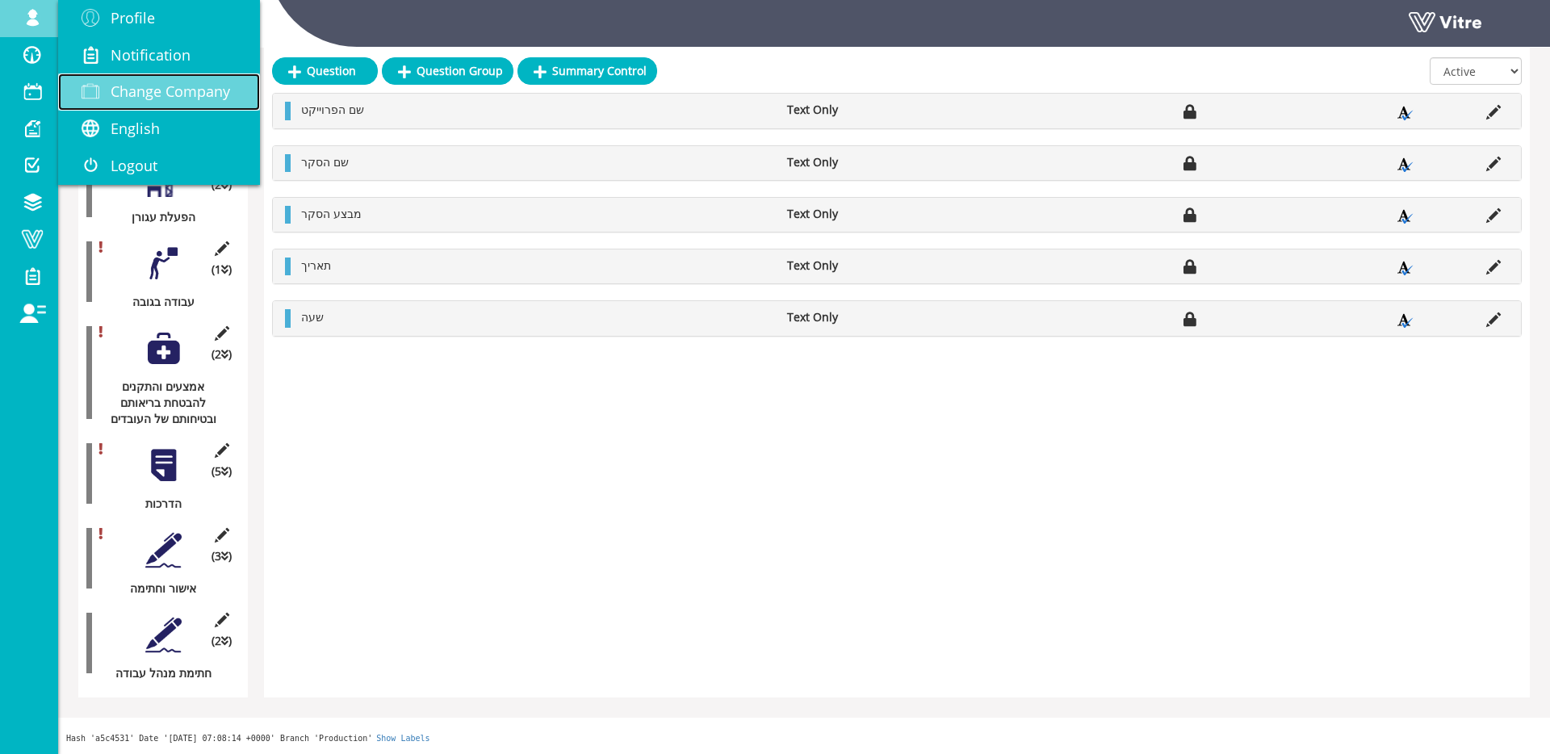 Image resolution: width=1550 pixels, height=754 pixels. I want to click on a: Logout, so click(159, 166).